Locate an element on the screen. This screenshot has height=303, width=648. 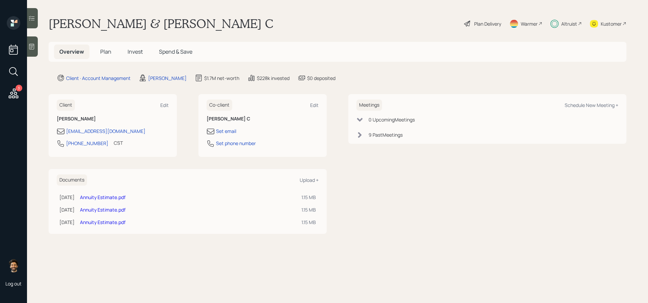
div: Set email is located at coordinates (226, 131).